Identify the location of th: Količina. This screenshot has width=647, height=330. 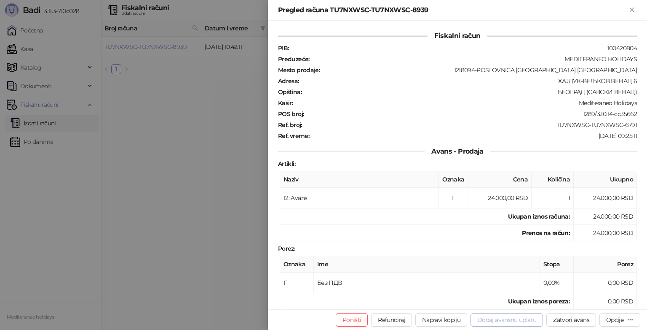
(553, 179).